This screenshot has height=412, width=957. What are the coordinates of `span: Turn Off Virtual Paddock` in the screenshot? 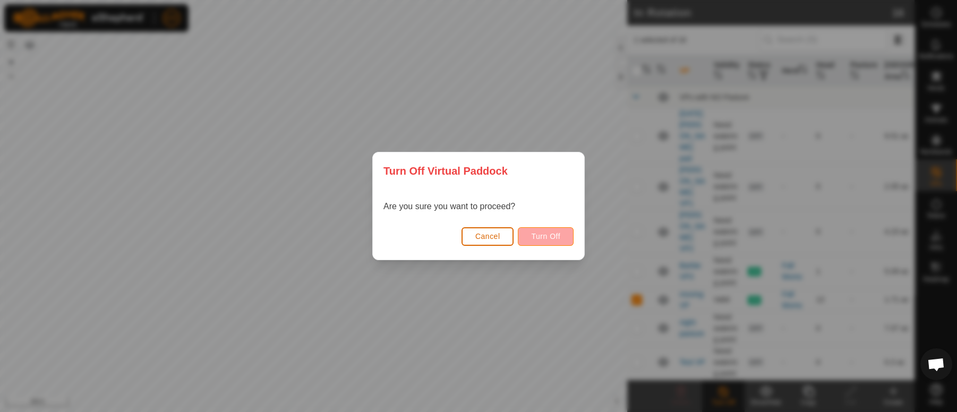 It's located at (445, 171).